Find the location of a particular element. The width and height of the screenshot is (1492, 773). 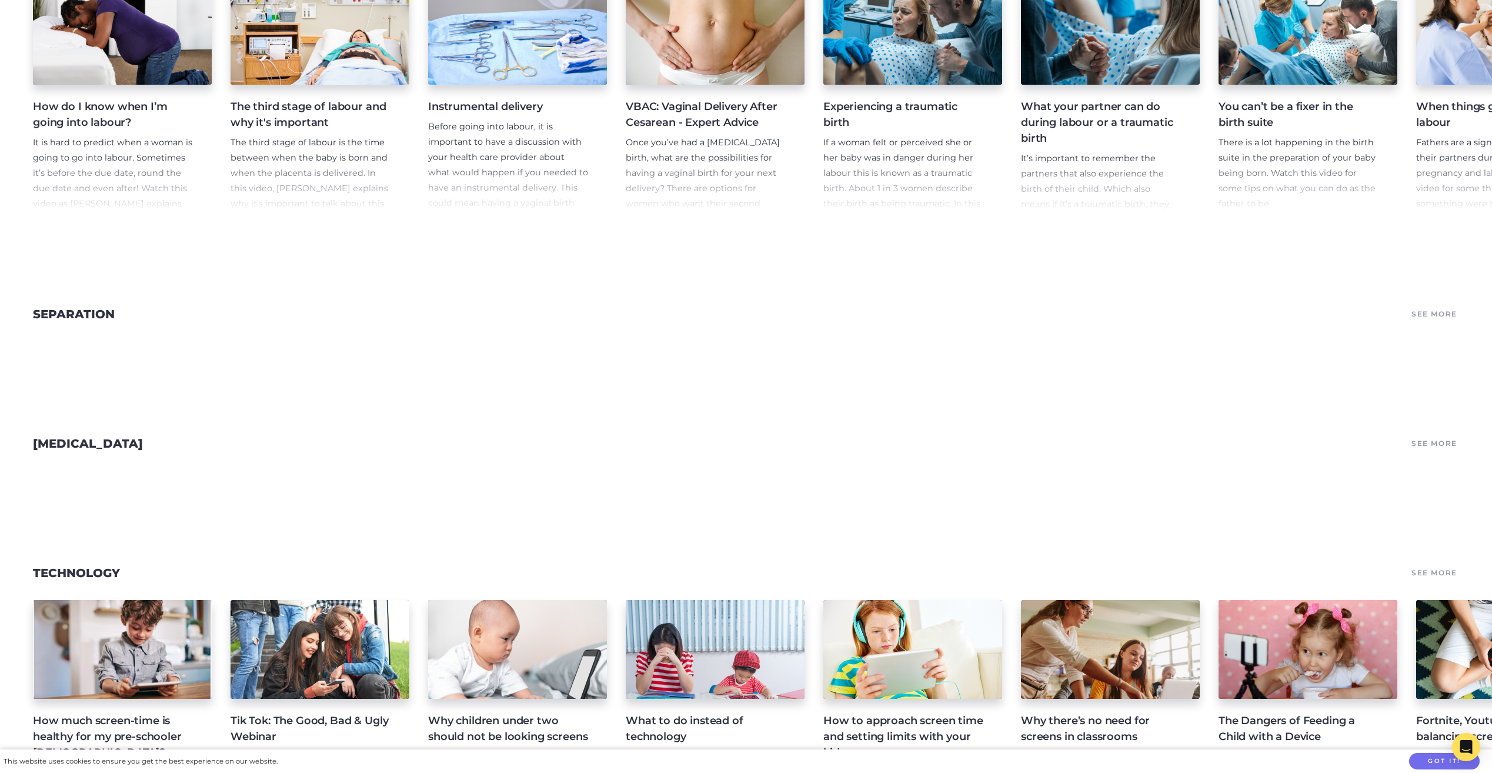

div: This website uses cookies to ensure you get the best experience on our website. is located at coordinates (141, 761).